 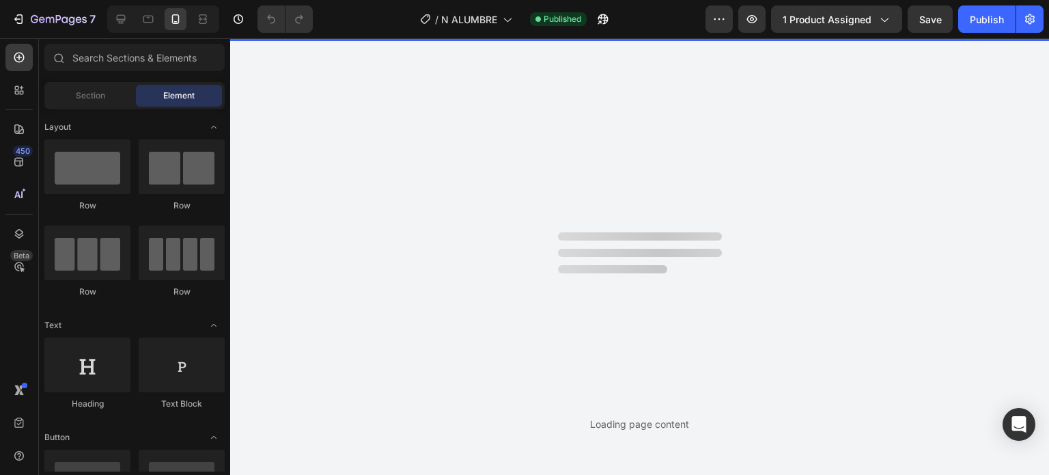 What do you see at coordinates (90, 96) in the screenshot?
I see `span: Section` at bounding box center [90, 96].